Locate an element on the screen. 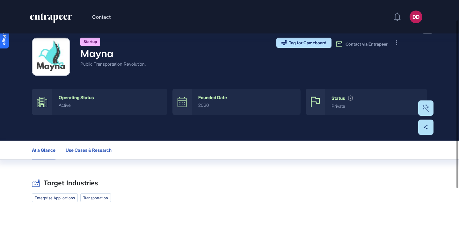 Image resolution: width=459 pixels, height=235 pixels. div: Operating Status is located at coordinates (76, 97).